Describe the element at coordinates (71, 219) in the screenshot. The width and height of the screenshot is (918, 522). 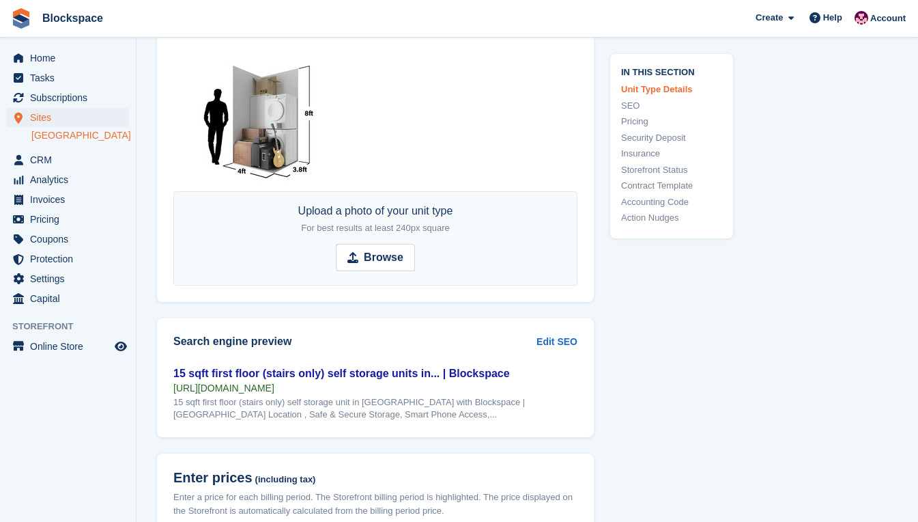
I see `span: Pricing` at that location.